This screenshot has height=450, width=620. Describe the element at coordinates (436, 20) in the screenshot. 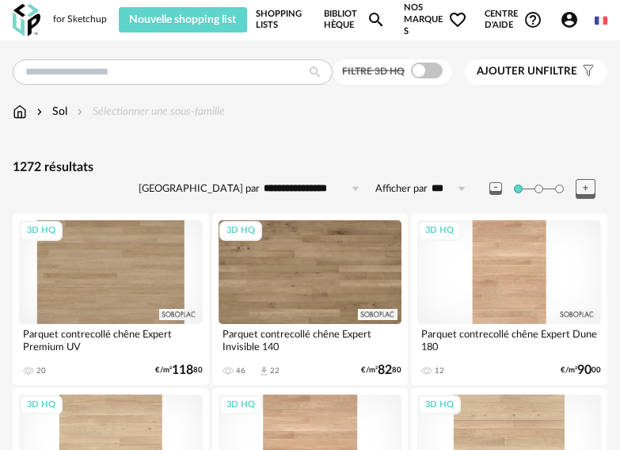

I see `span: Nos marques` at that location.